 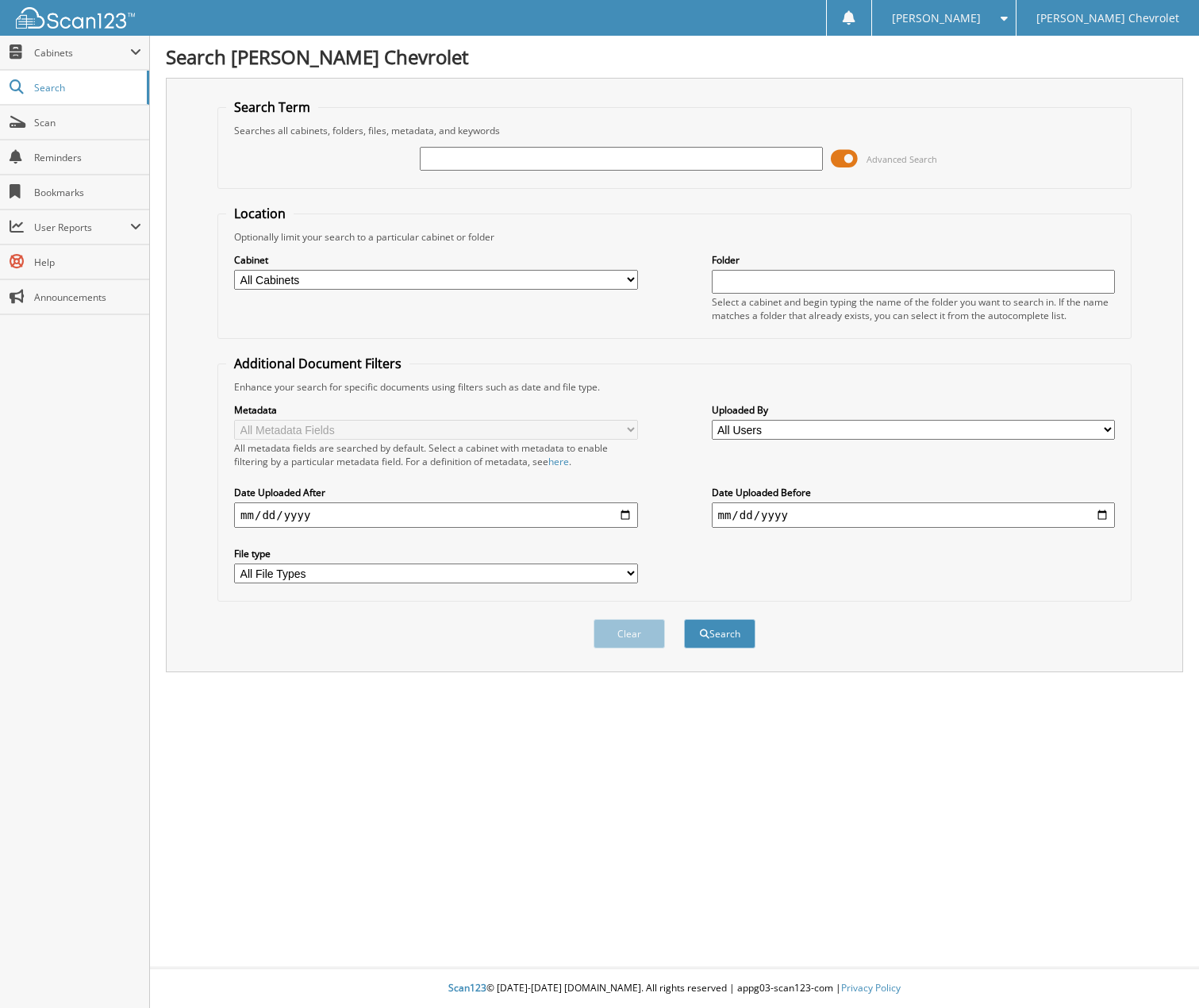 What do you see at coordinates (913, 515) in the screenshot?
I see `input: end` at bounding box center [913, 515].